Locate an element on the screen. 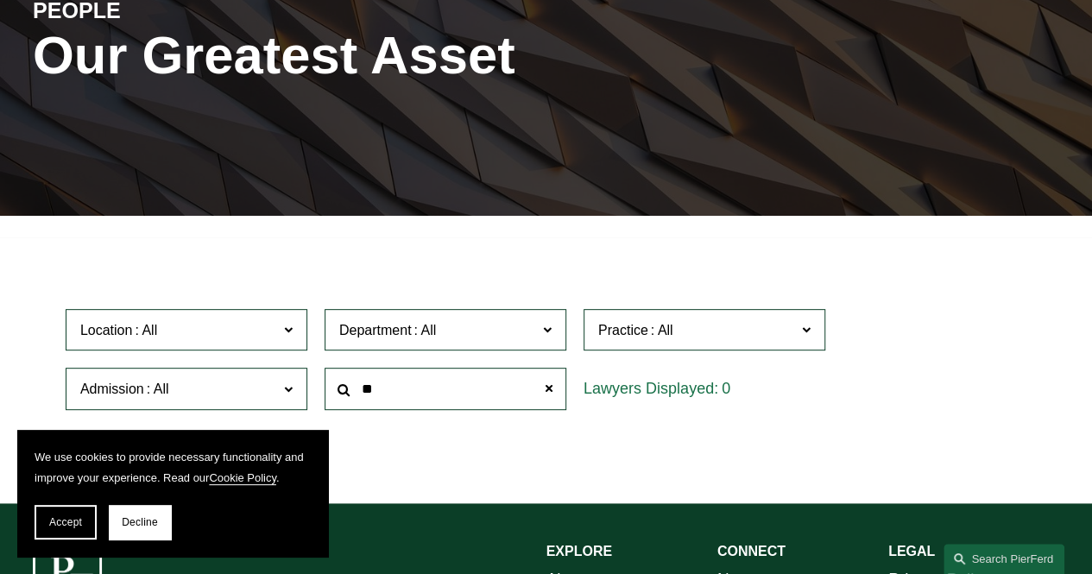 This screenshot has width=1092, height=574. span: Admission is located at coordinates (112, 388).